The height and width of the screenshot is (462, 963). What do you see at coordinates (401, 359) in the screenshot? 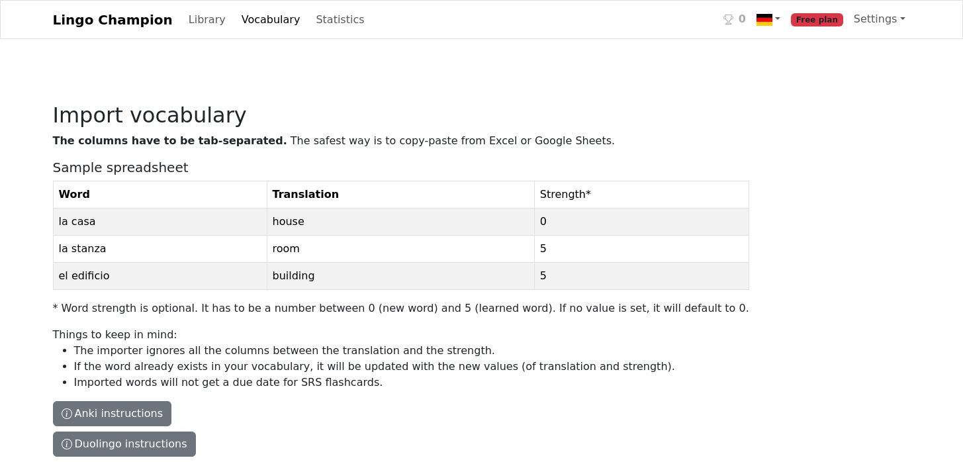
I see `p: Things to keep in mind:` at bounding box center [401, 359].